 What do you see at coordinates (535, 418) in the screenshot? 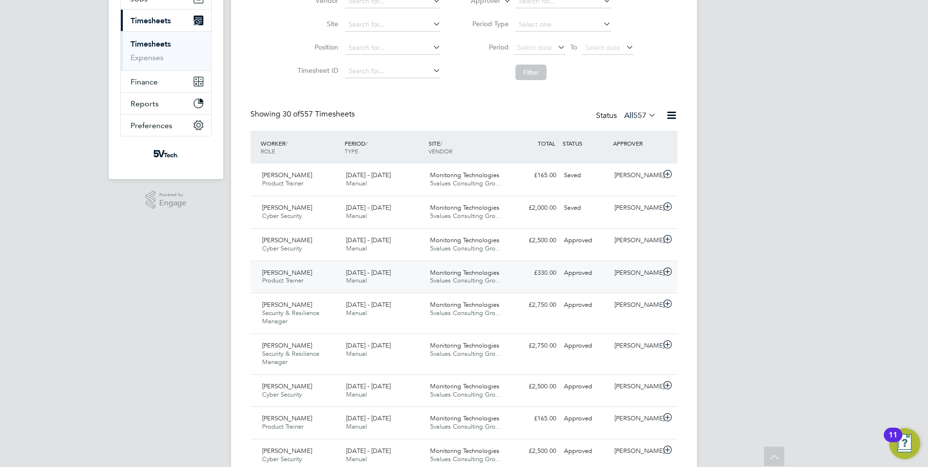
I see `div: £165.00` at bounding box center [535, 418].